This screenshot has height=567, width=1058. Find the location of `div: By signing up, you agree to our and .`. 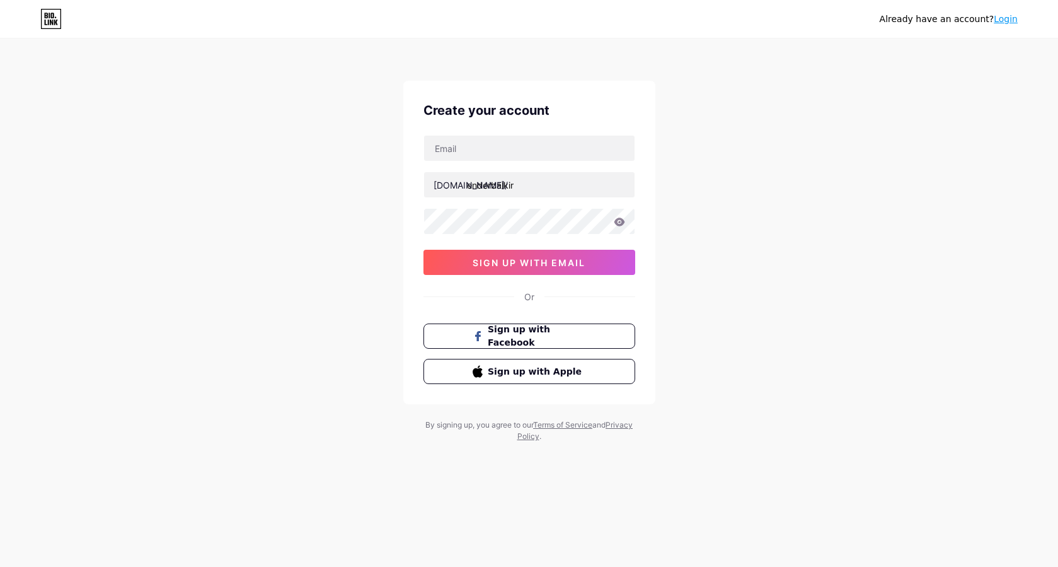

div: By signing up, you agree to our and . is located at coordinates (529, 430).